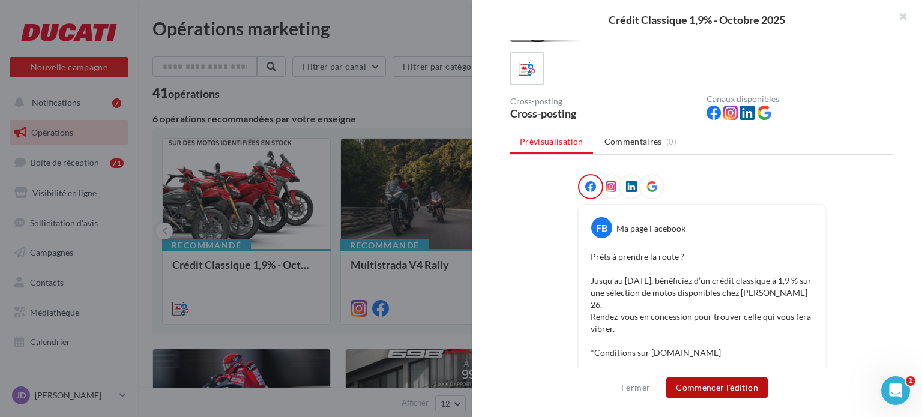 The image size is (922, 417). Describe the element at coordinates (716, 388) in the screenshot. I see `button: Commencer l'édition` at that location.